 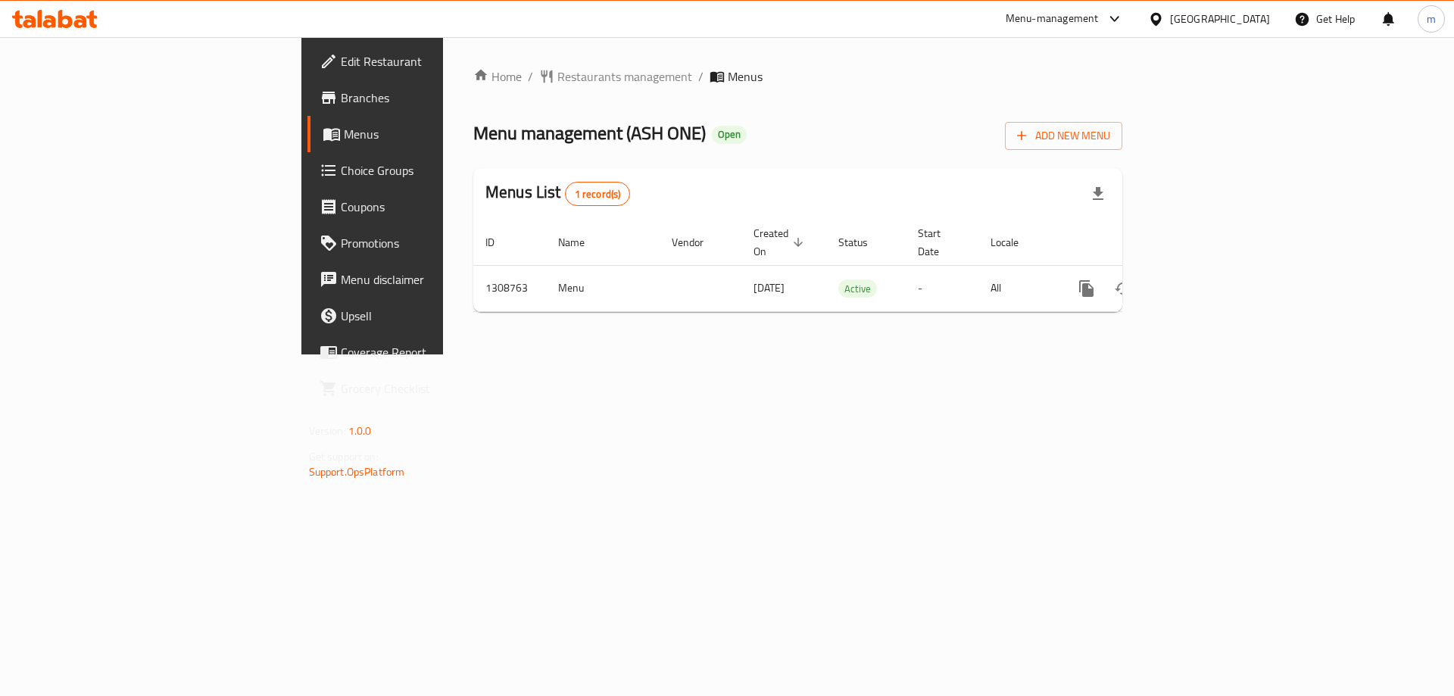 I want to click on span: Open, so click(x=729, y=134).